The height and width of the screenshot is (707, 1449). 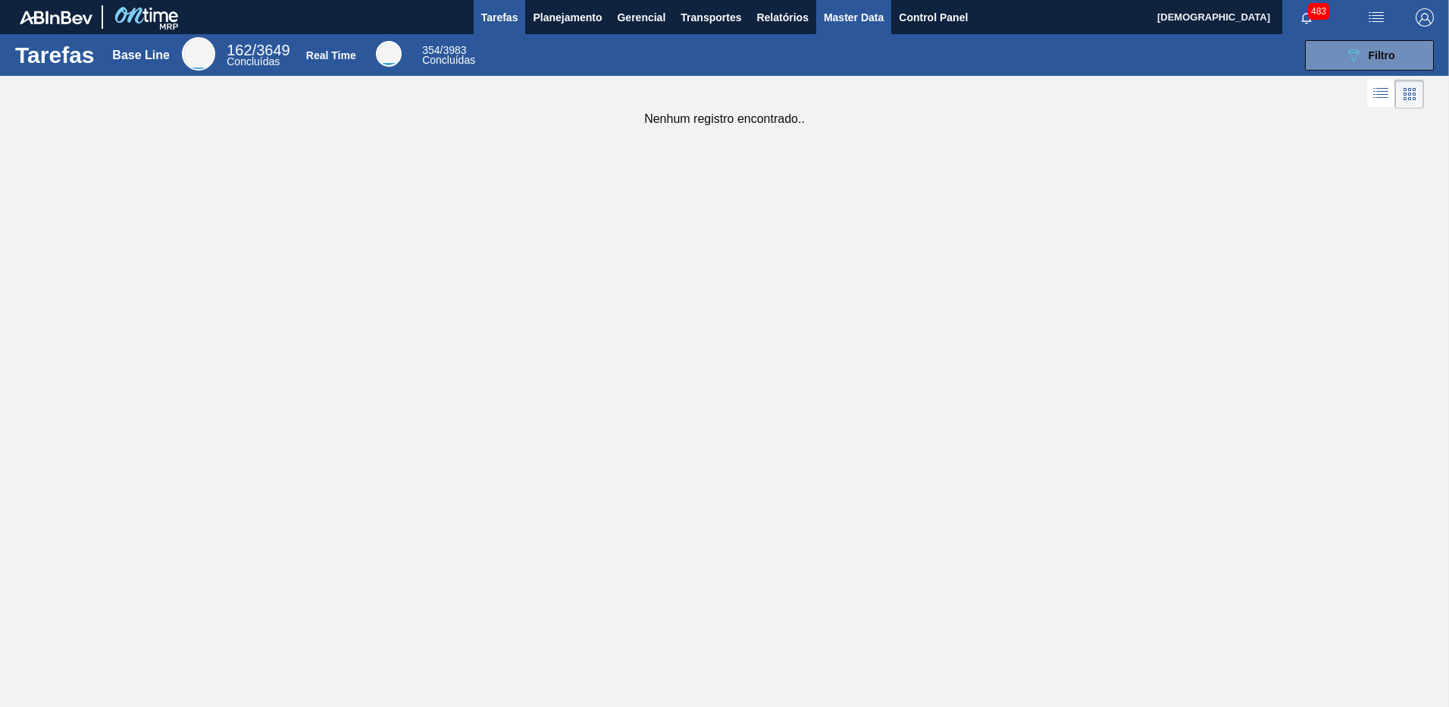 What do you see at coordinates (1410, 94) in the screenshot?
I see `div: Visão em Cards` at bounding box center [1410, 94].